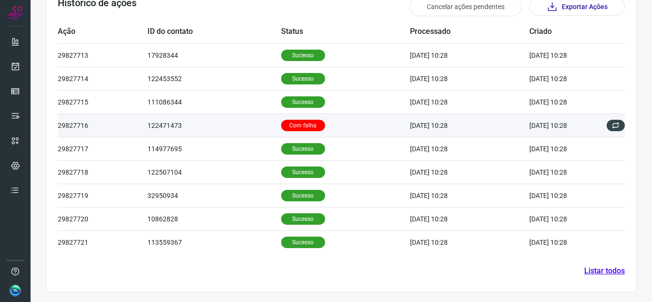  I want to click on img: 8f9c6160bb9fbb695ced4fefb9ce787e.jpg, so click(15, 291).